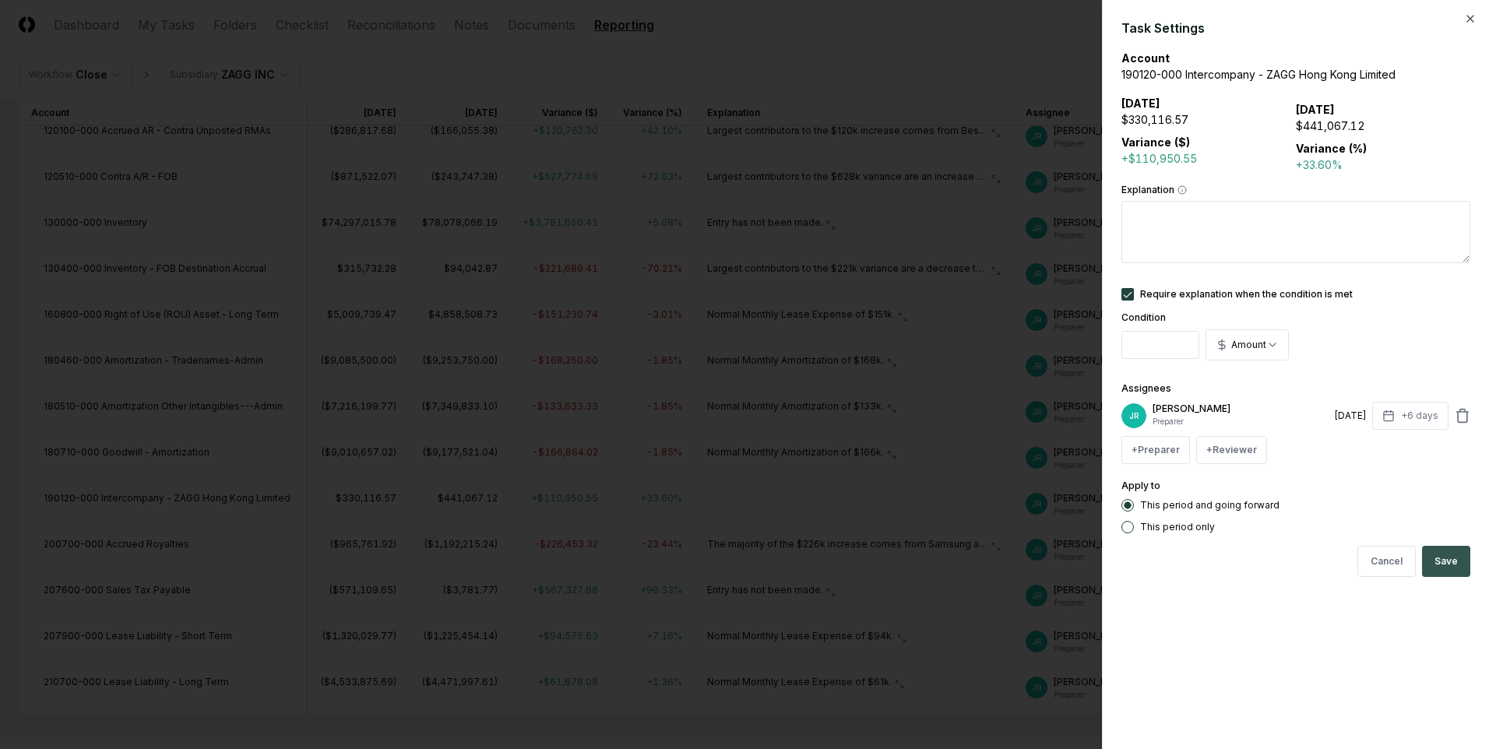 This screenshot has width=1489, height=749. Describe the element at coordinates (1246, 294) in the screenshot. I see `label: Require explanation when the condition is met` at that location.